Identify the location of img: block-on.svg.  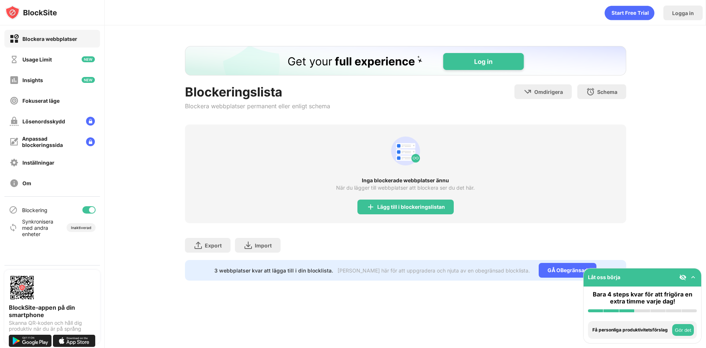
(14, 39).